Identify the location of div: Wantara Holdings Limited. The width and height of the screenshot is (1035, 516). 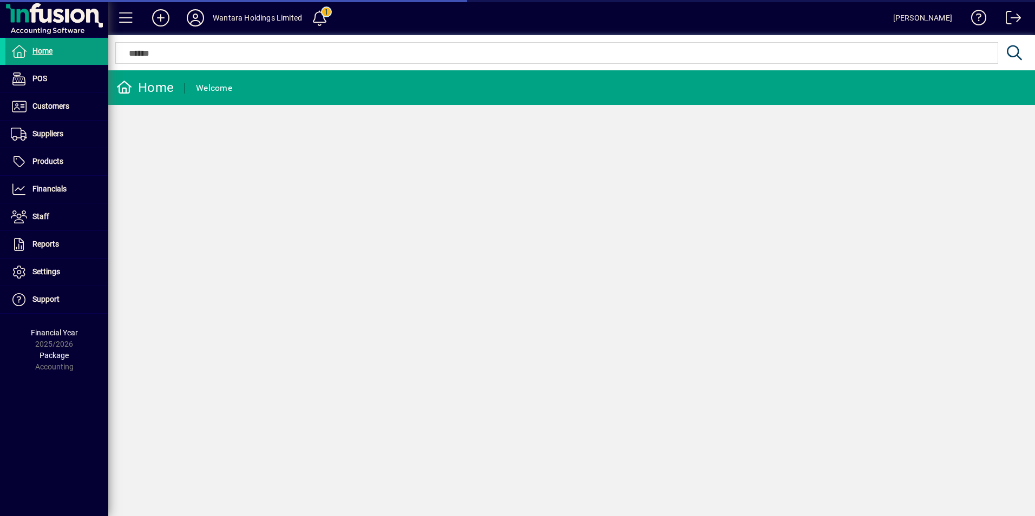
(257, 18).